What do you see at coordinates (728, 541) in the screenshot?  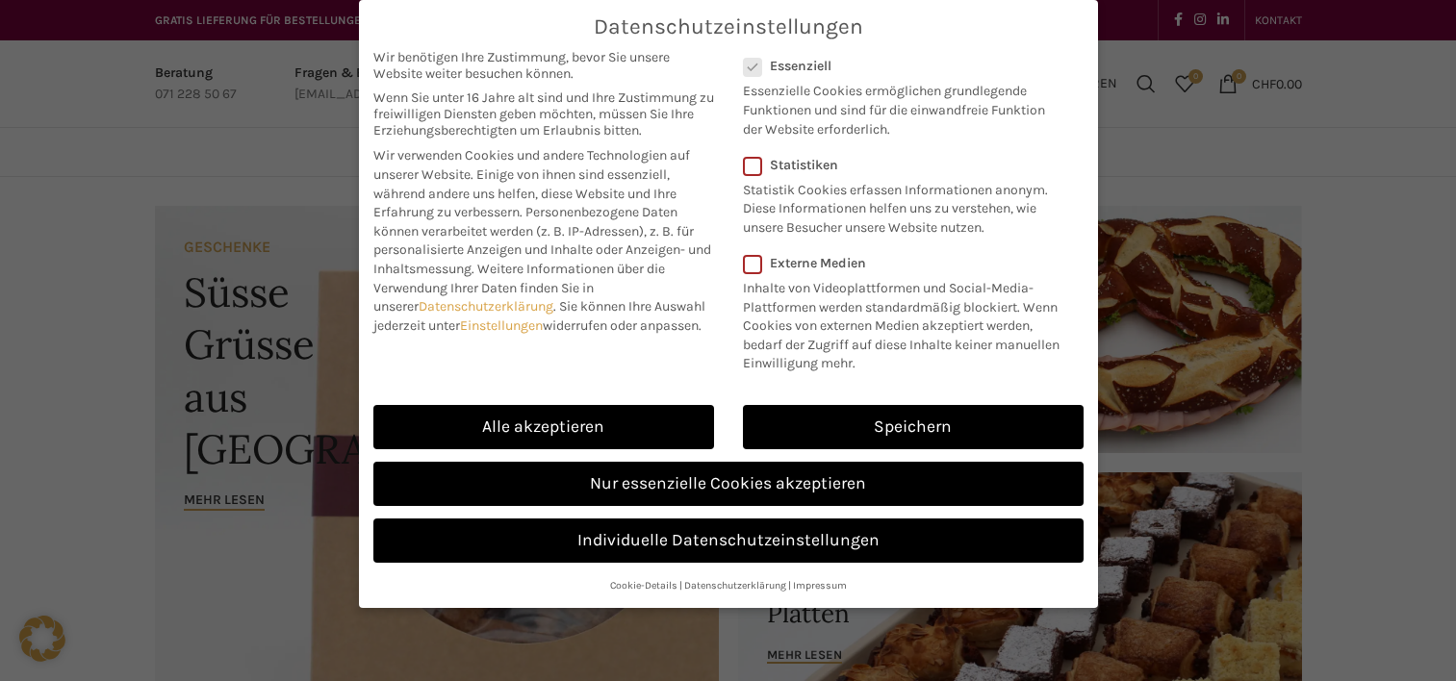 I see `a: Individuelle Datenschutzeinstellungen` at bounding box center [728, 541].